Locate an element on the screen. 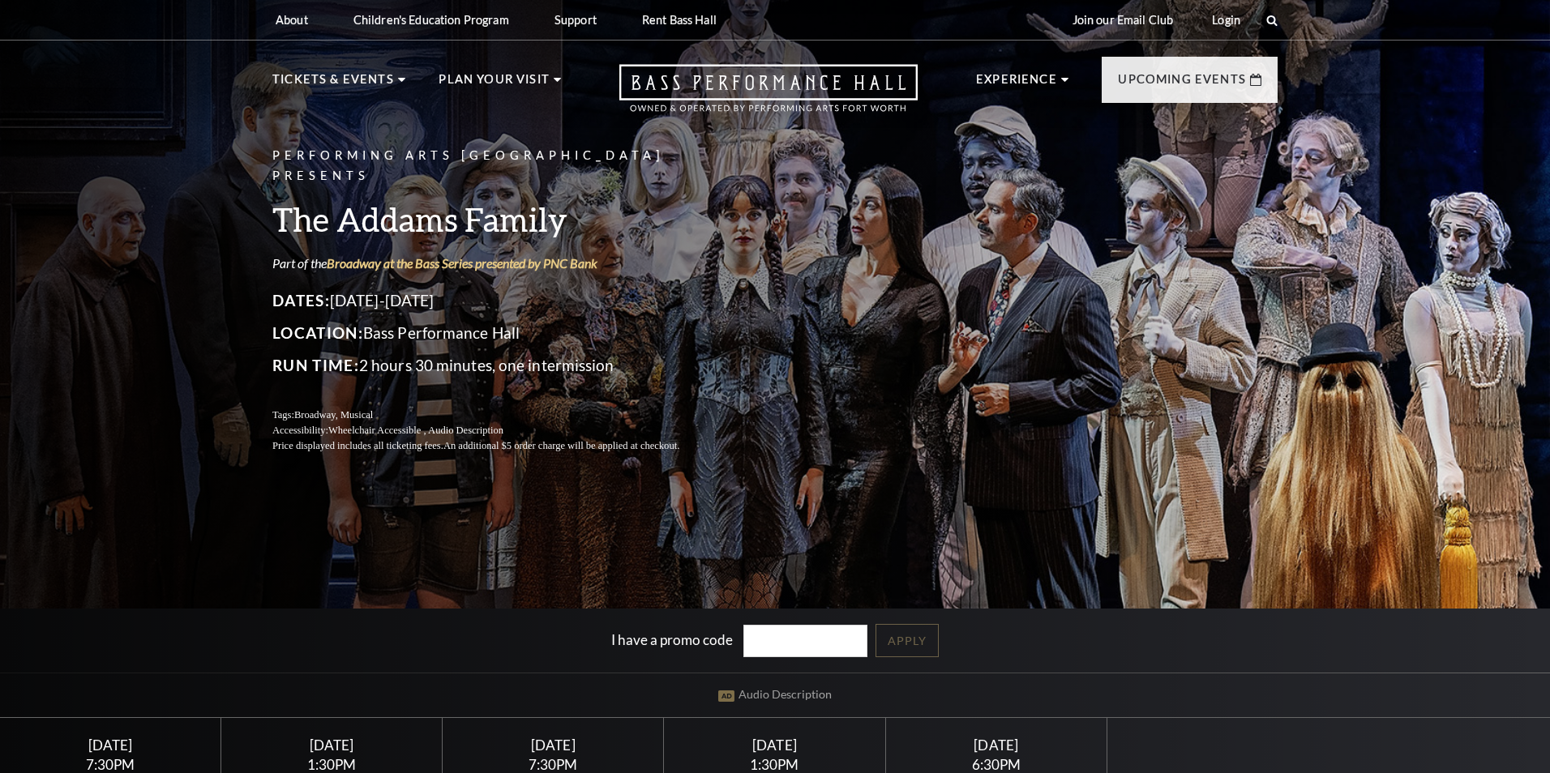 The height and width of the screenshot is (773, 1550). p: Tags: is located at coordinates (495, 415).